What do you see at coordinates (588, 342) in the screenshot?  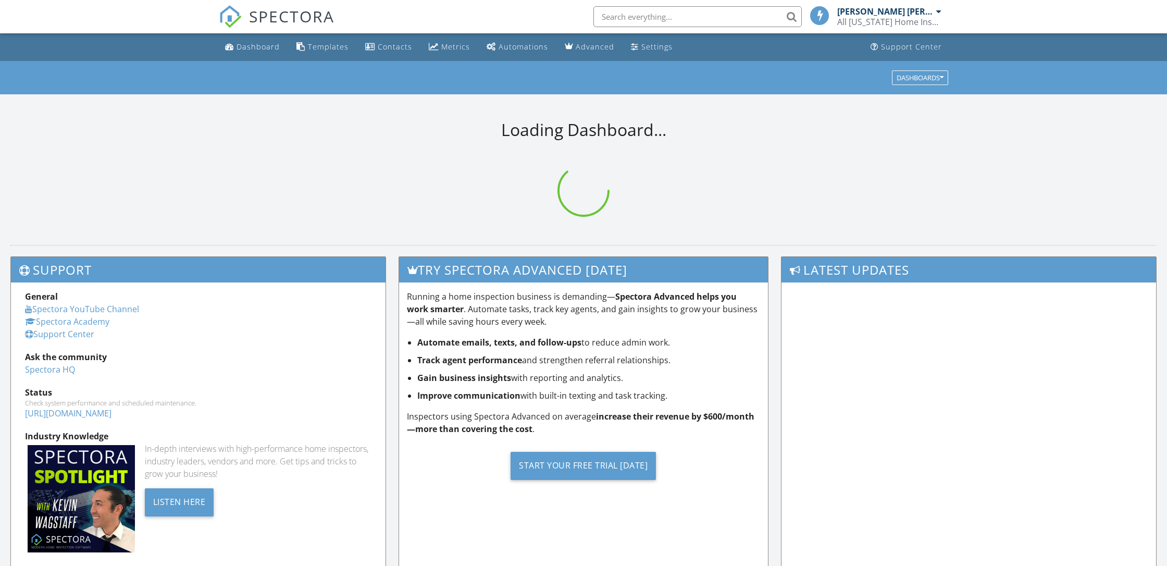 I see `li: to reduce admin work.` at bounding box center [588, 342].